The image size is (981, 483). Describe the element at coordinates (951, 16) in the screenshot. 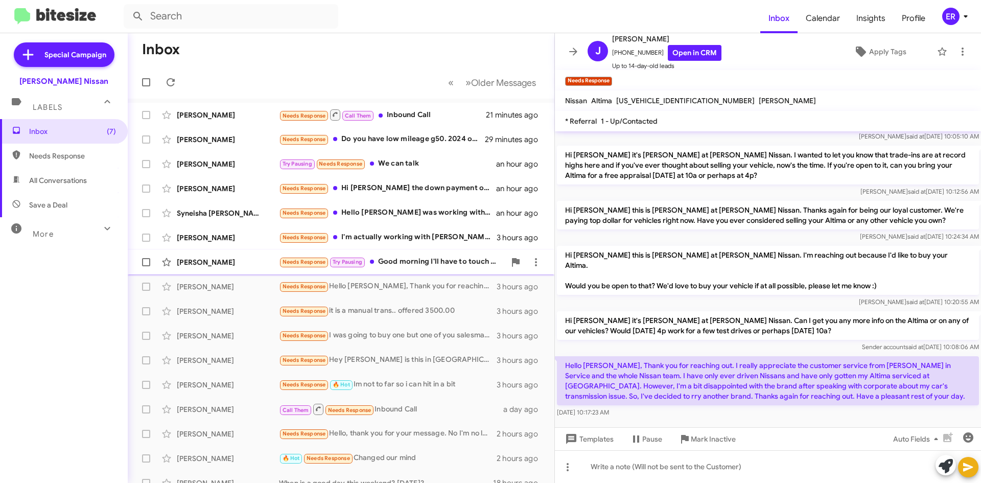

I see `button: ER` at that location.